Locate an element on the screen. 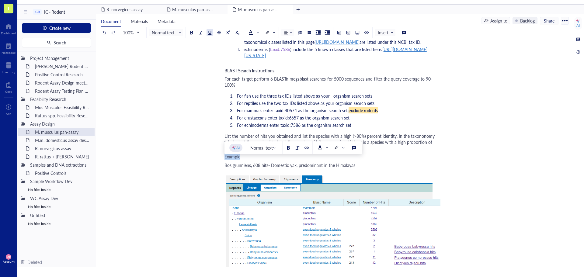 The height and width of the screenshot is (277, 584). span: 100% is located at coordinates (131, 33).